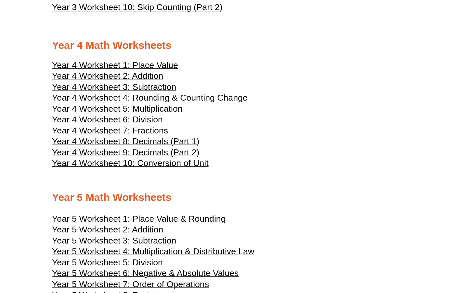  What do you see at coordinates (114, 87) in the screenshot?
I see `span: Year 4 Worksheet 3: Subtraction` at bounding box center [114, 87].